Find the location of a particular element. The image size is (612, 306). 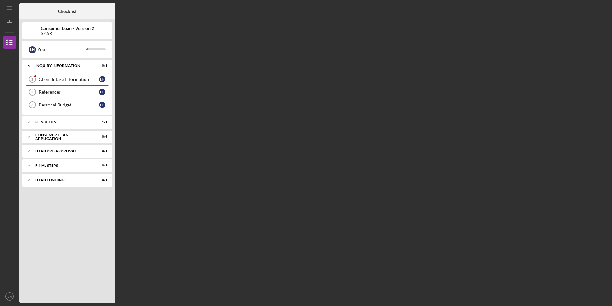

div: Loan Pre-Approval is located at coordinates (63, 151).